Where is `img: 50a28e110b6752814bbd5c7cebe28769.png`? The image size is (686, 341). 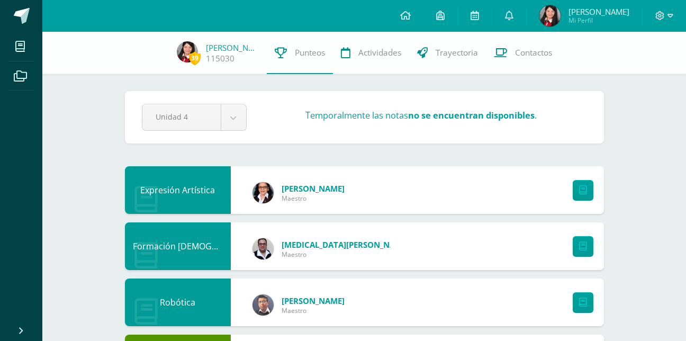
img: 50a28e110b6752814bbd5c7cebe28769.png is located at coordinates (263, 193).